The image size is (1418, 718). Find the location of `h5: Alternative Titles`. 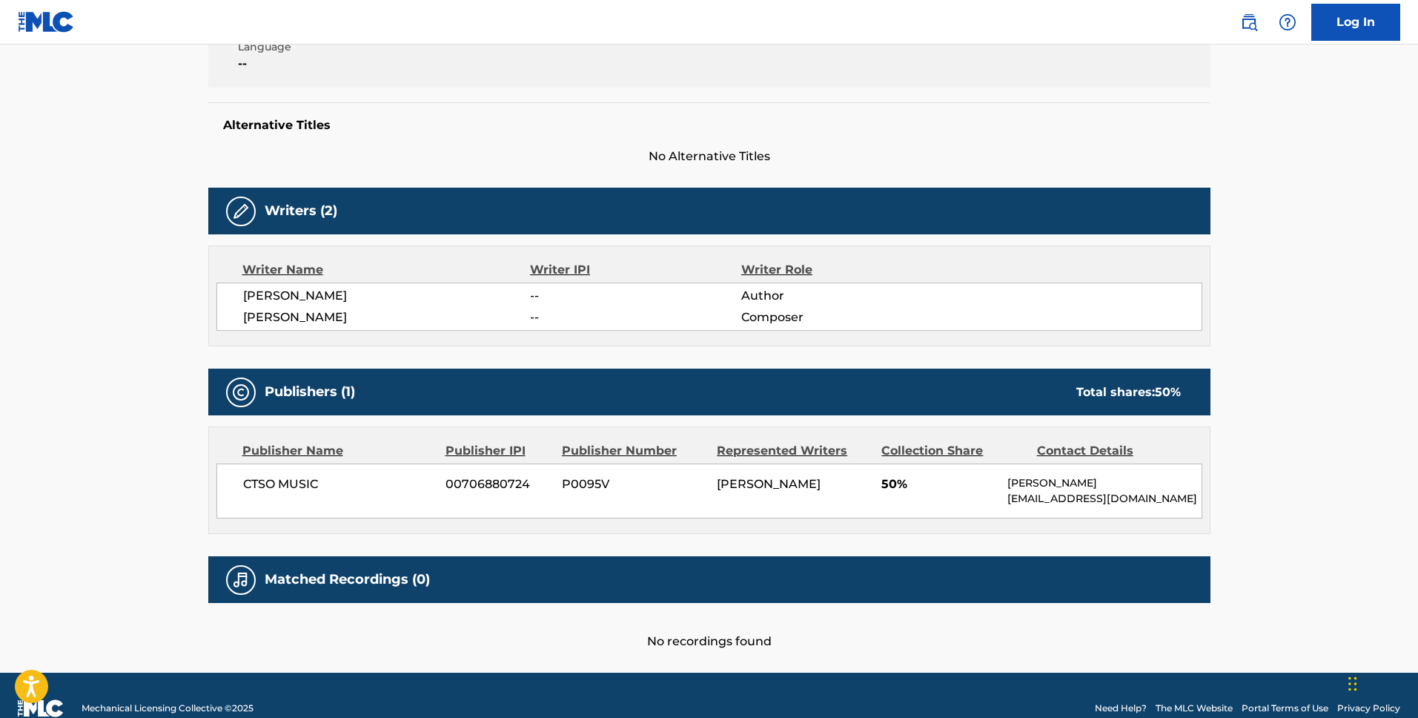

h5: Alternative Titles is located at coordinates (709, 125).